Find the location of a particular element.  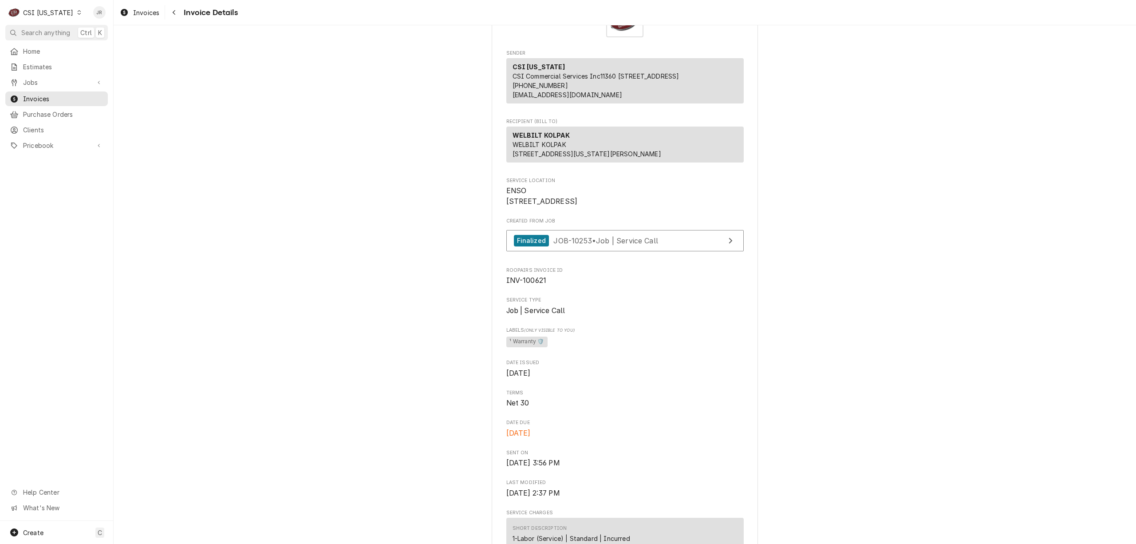

div: Last Modified is located at coordinates (625, 488).